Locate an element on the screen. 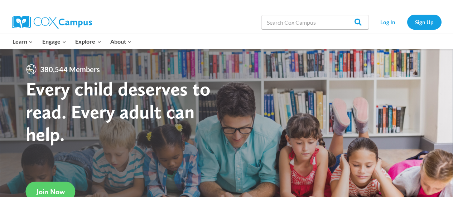 This screenshot has width=453, height=197. span: Explore is located at coordinates (88, 42).